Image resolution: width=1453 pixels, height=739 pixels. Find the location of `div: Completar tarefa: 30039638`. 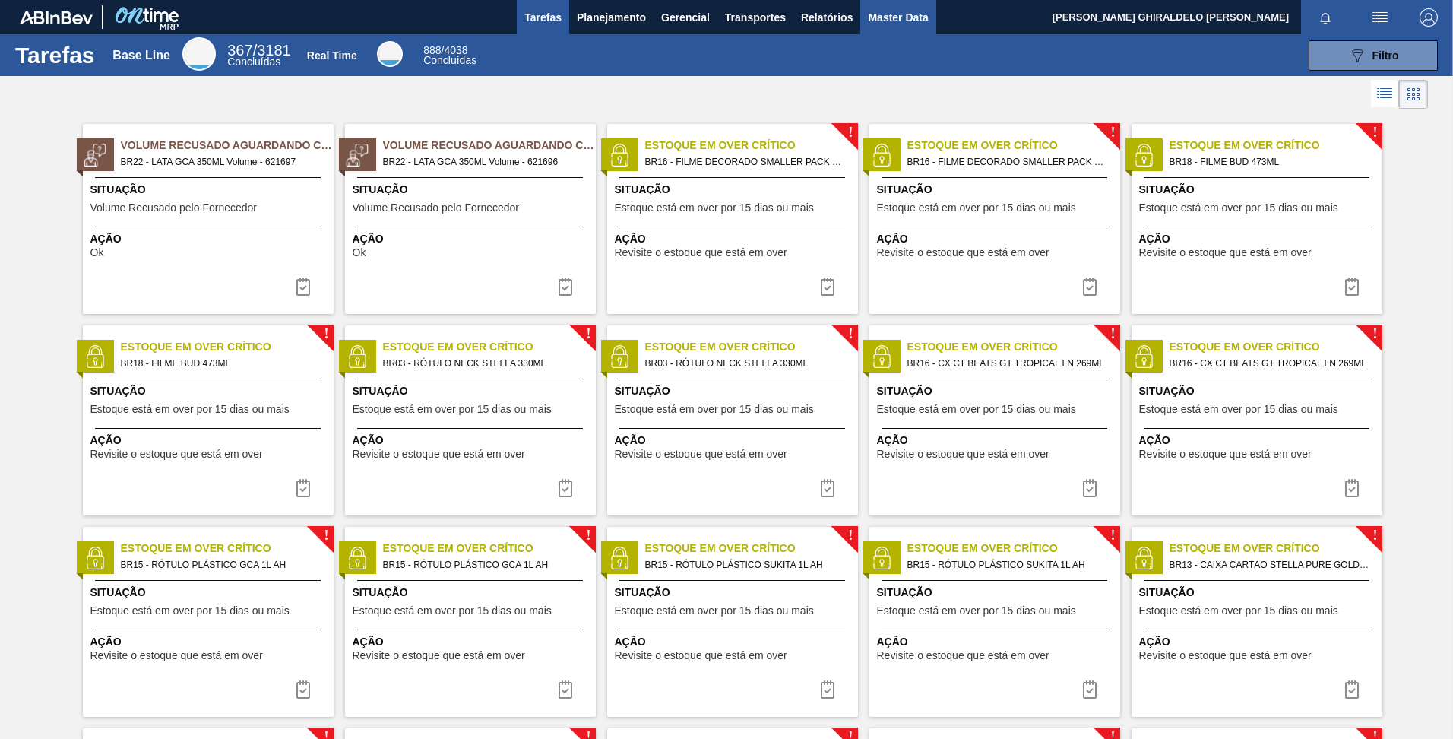

div: Completar tarefa: 30039638 is located at coordinates (1090, 689).